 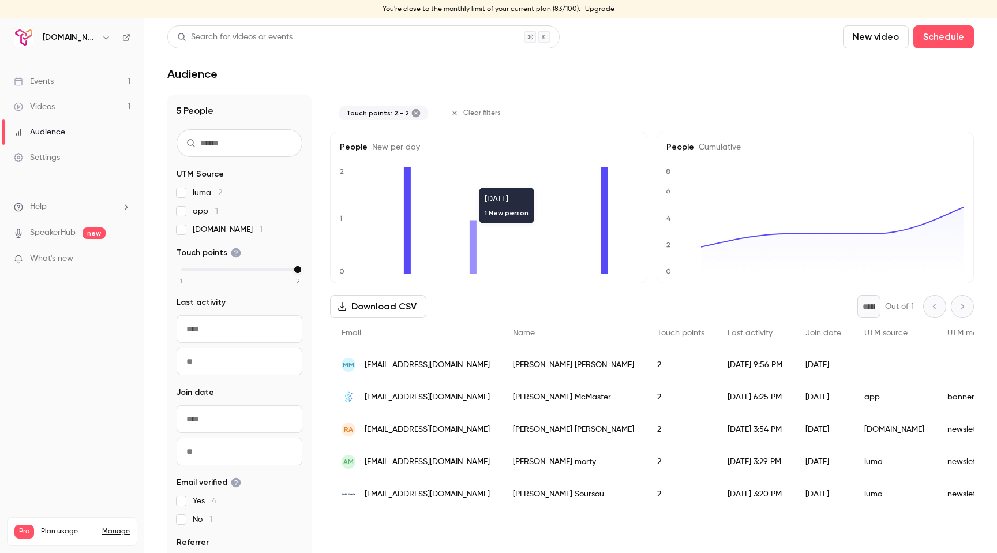 I want to click on span: Help, so click(x=38, y=207).